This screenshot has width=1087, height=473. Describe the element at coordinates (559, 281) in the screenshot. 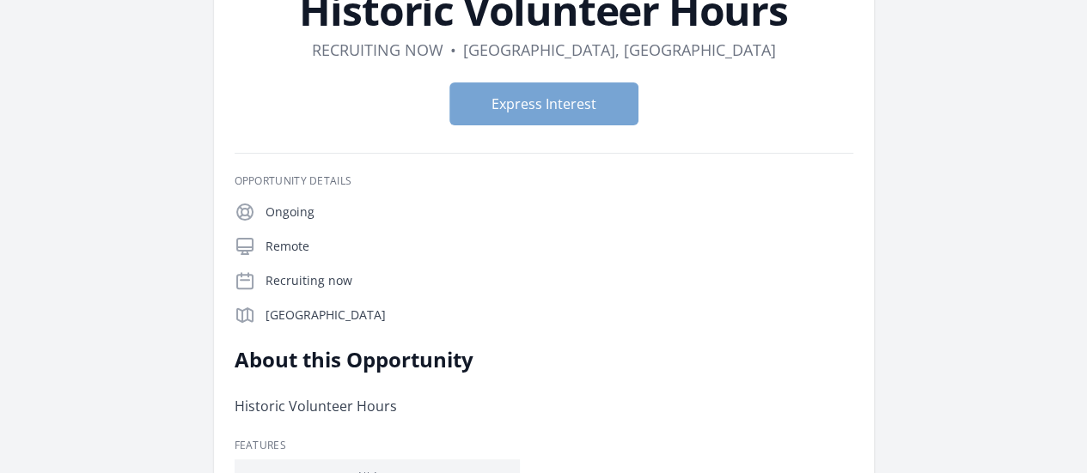

I see `p: Recruiting now` at that location.